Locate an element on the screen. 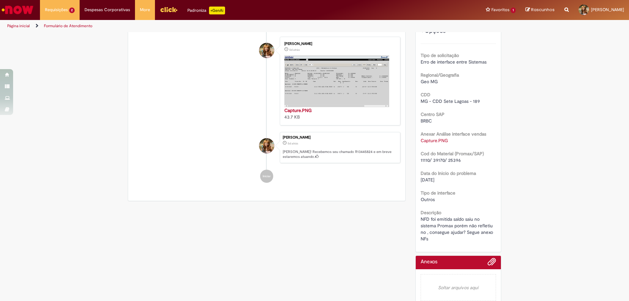 This screenshot has width=629, height=301. a: Formulário de Atendimento is located at coordinates (68, 26).